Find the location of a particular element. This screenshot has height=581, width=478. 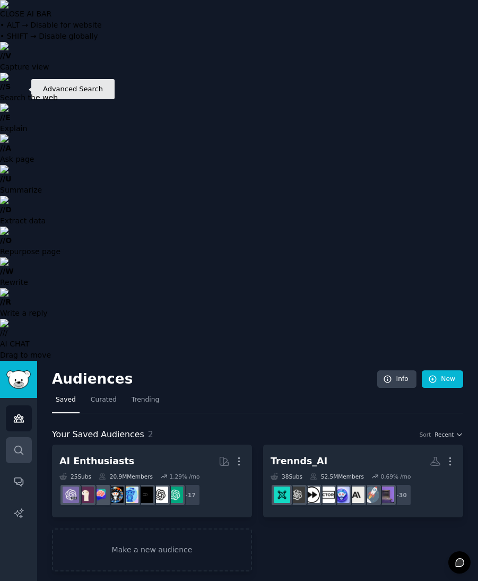

span: Curated is located at coordinates (103, 400).